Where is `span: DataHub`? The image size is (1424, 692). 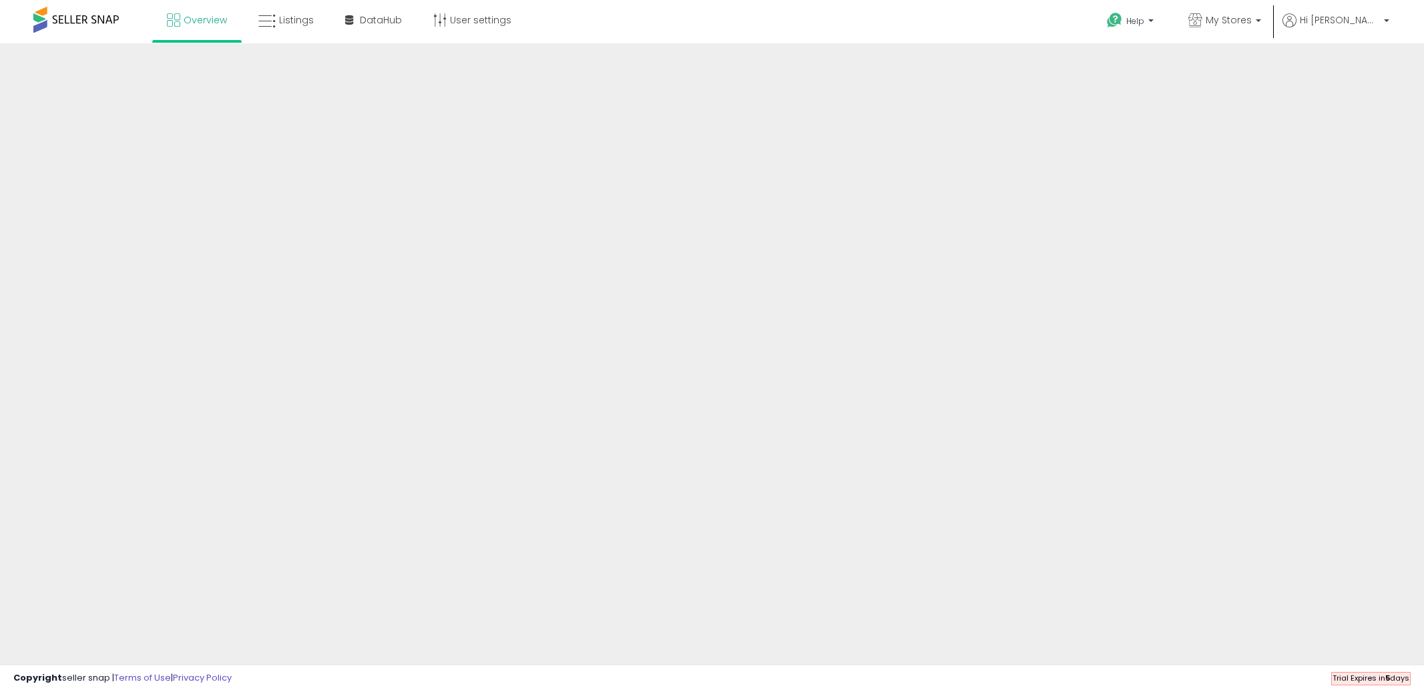 span: DataHub is located at coordinates (380, 20).